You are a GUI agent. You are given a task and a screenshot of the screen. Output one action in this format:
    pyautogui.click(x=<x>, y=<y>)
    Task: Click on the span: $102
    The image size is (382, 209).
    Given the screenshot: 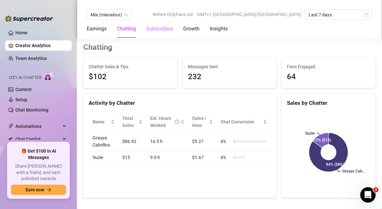 What is the action you would take?
    pyautogui.click(x=130, y=77)
    